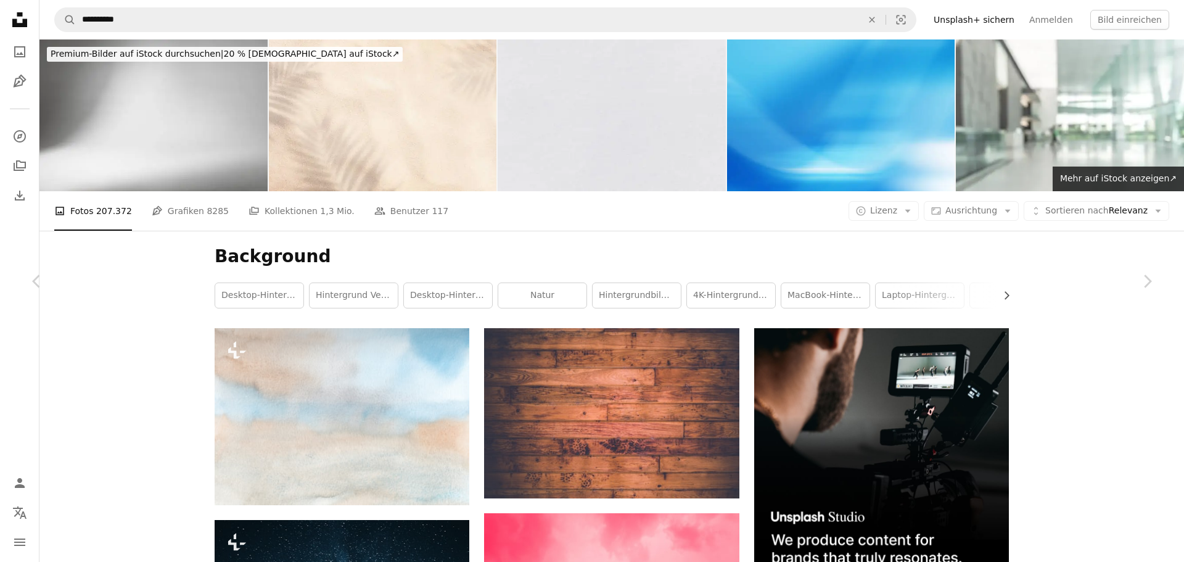  Describe the element at coordinates (884, 211) in the screenshot. I see `button: Lizenz` at that location.